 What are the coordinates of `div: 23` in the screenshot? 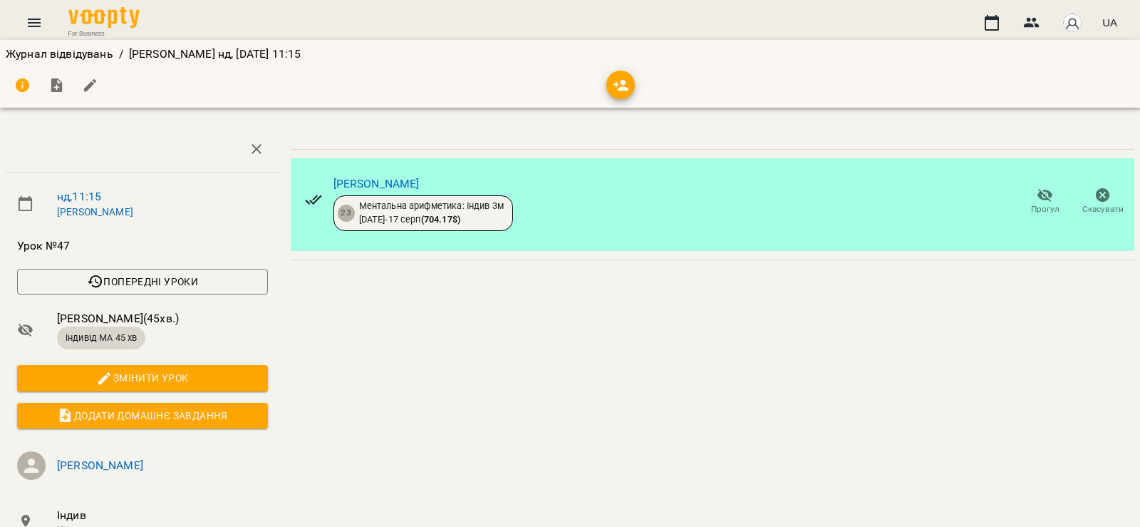 It's located at (346, 213).